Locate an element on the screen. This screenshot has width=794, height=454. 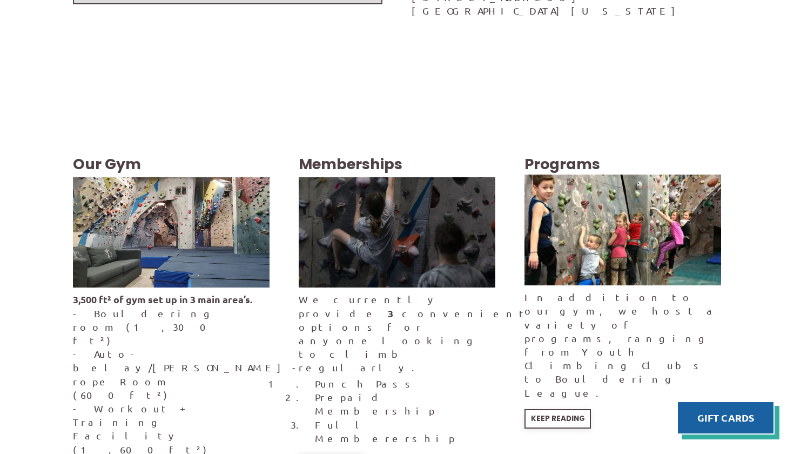
li: Prepaid Membership is located at coordinates (405, 403).